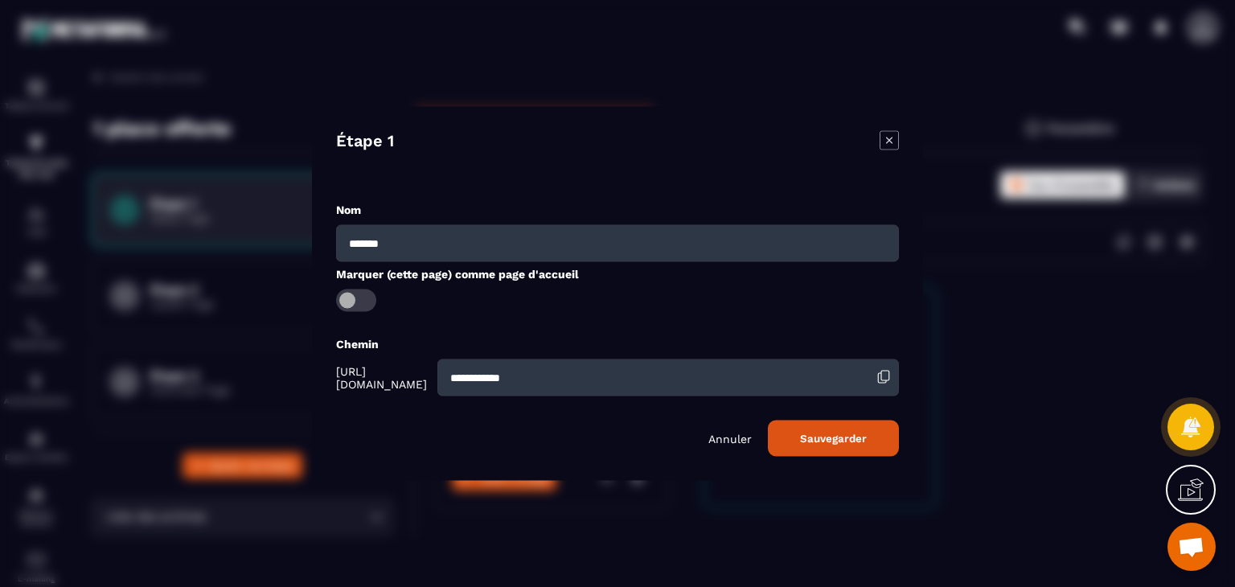  What do you see at coordinates (365, 142) in the screenshot?
I see `h4: Étape 1` at bounding box center [365, 142].